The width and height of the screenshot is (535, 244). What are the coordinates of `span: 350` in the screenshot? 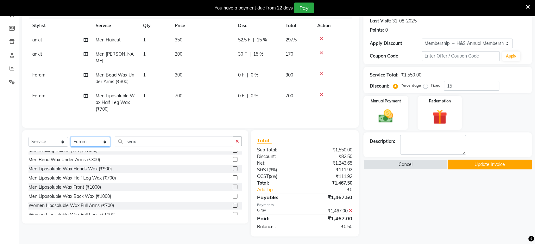 It's located at (178, 40).